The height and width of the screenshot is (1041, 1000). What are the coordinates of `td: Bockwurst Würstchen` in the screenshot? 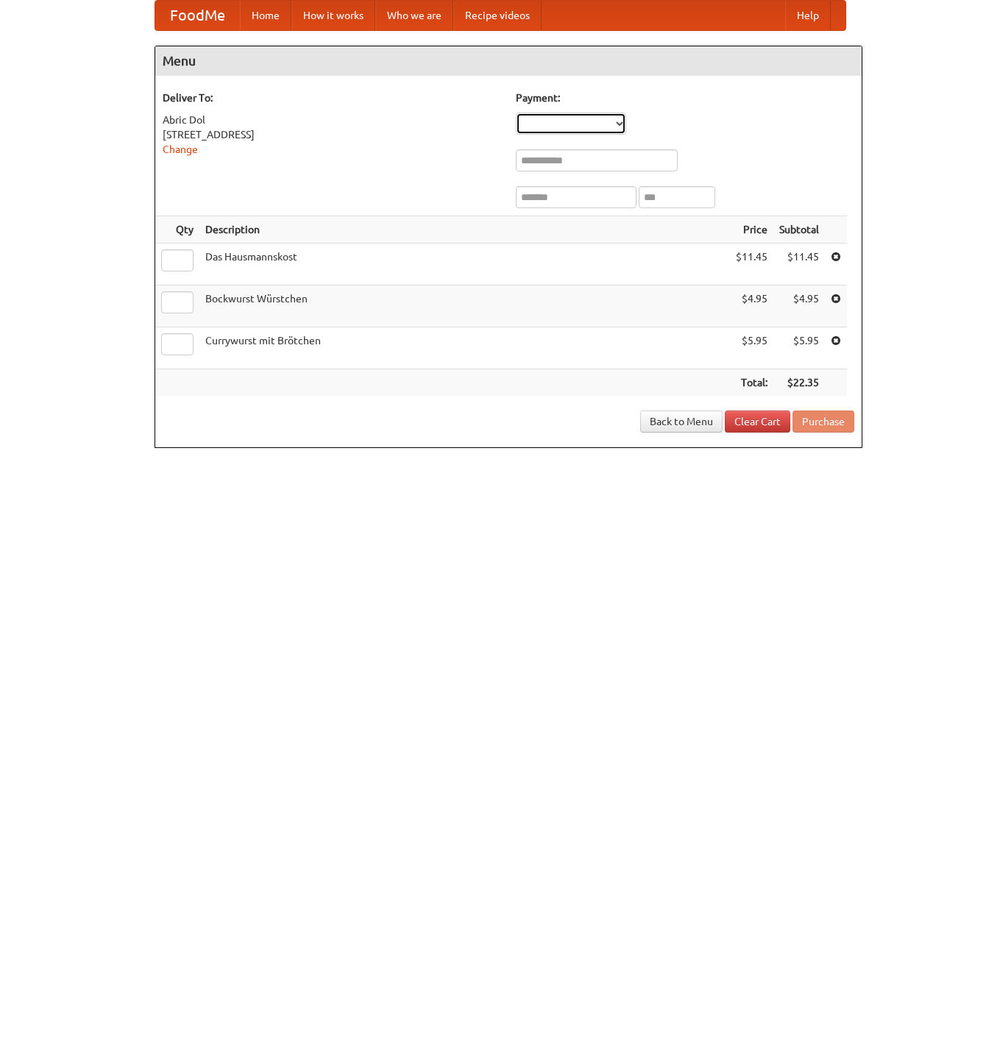 It's located at (464, 306).